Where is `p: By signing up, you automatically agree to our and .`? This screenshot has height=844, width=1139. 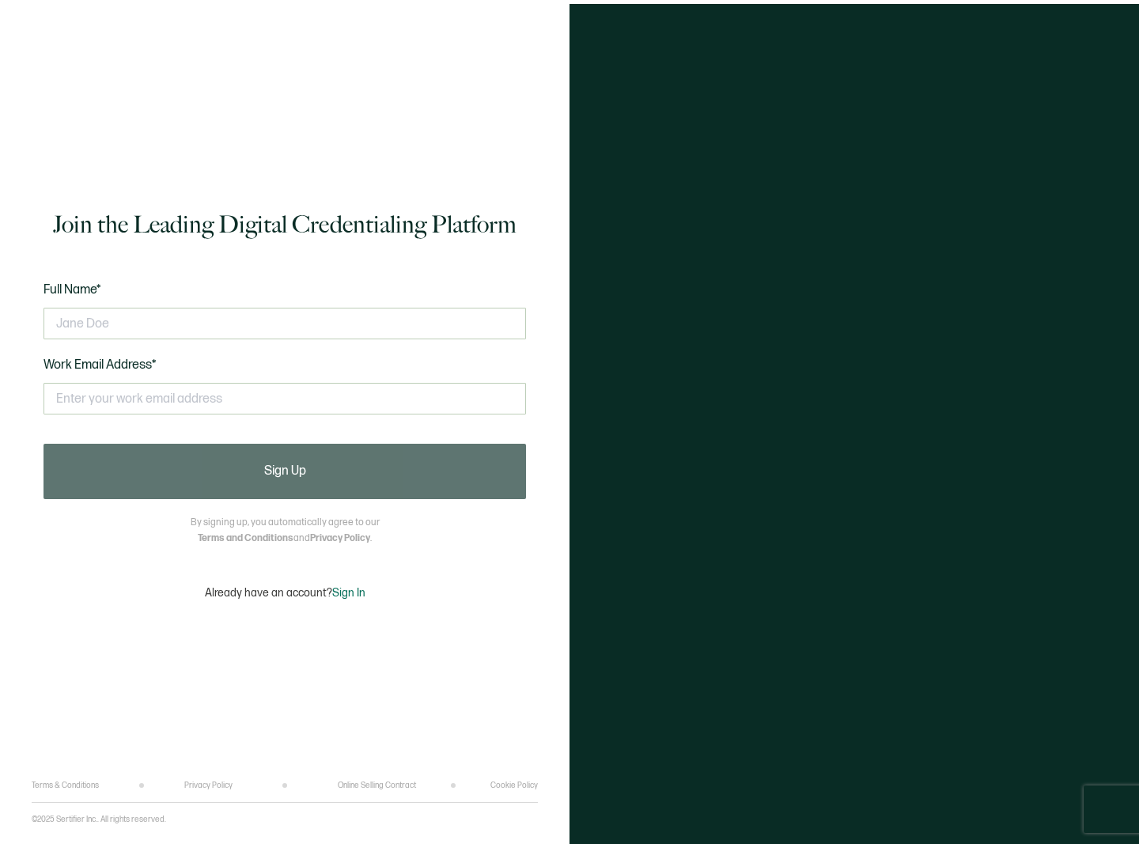 p: By signing up, you automatically agree to our and . is located at coordinates (285, 531).